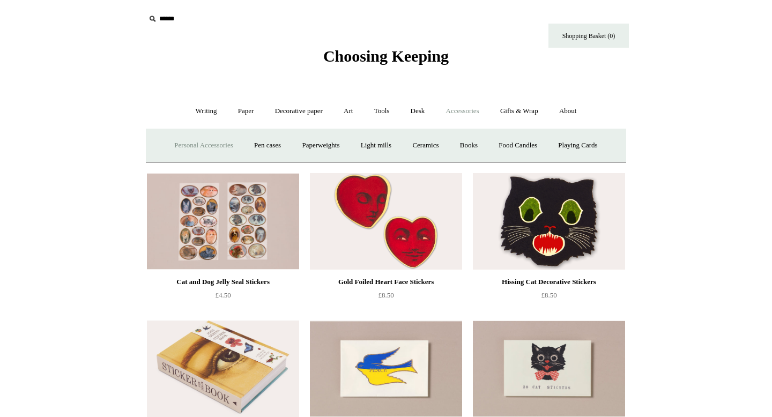 The width and height of the screenshot is (772, 417). I want to click on div: Hissing Cat Decorative Stickers, so click(549, 282).